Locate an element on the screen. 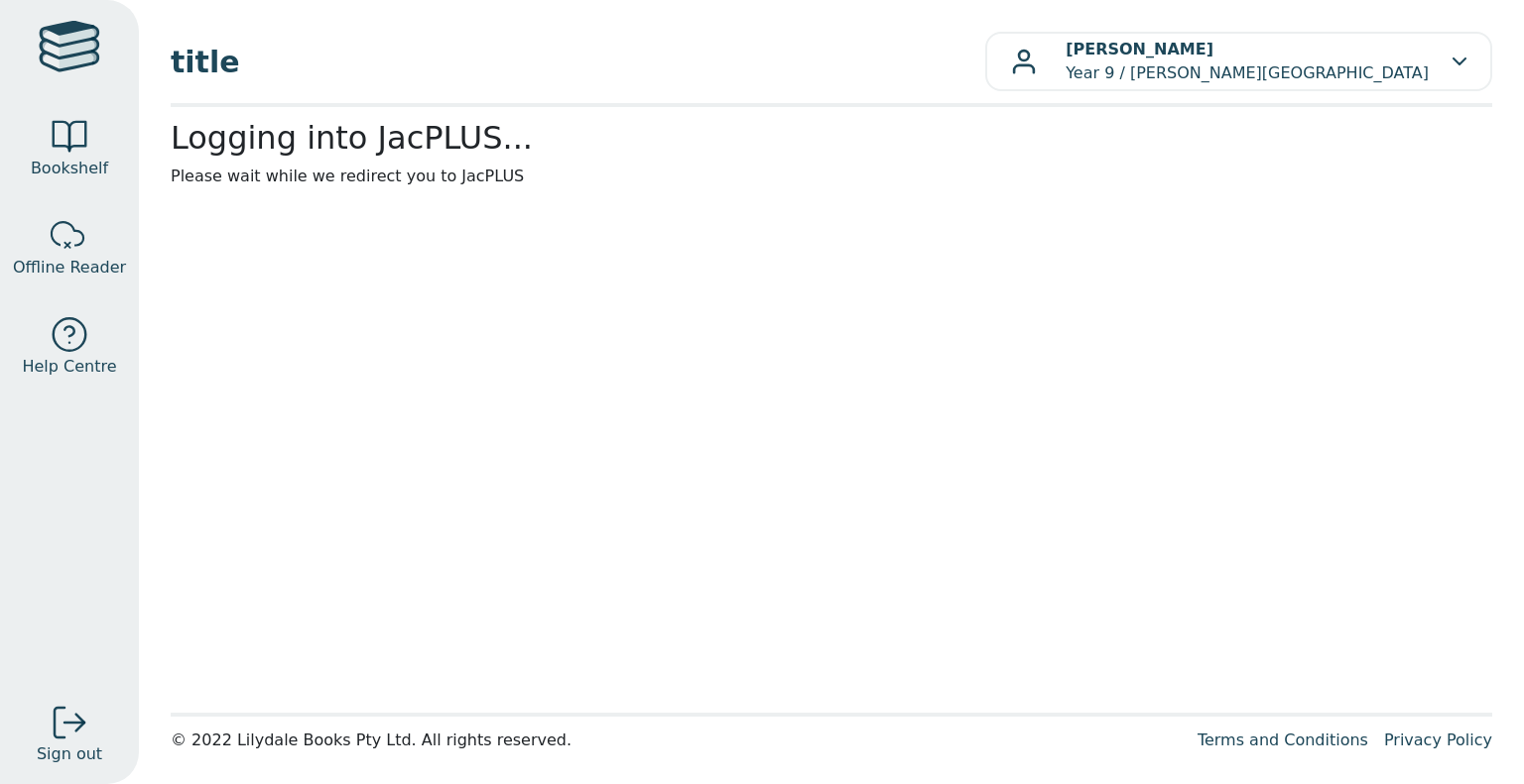 This screenshot has width=1524, height=784. span: title is located at coordinates (578, 62).